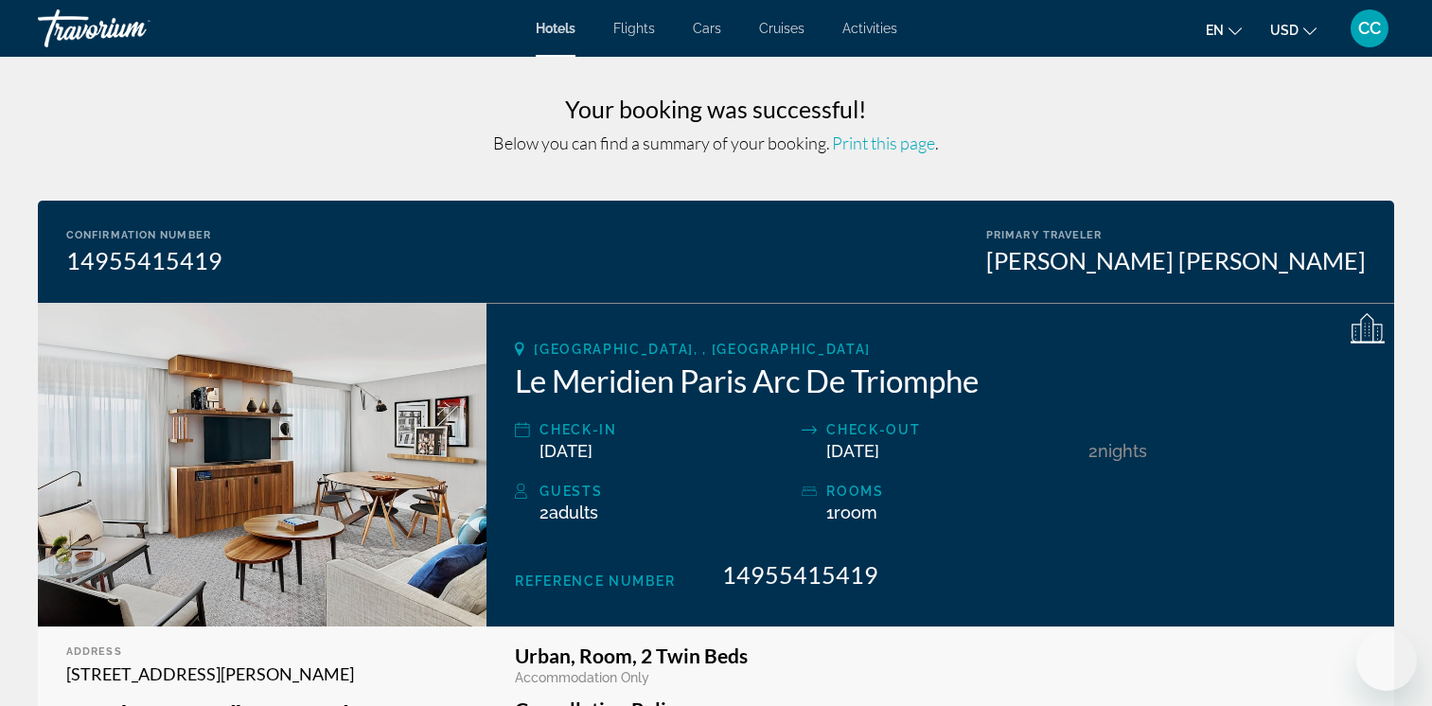  I want to click on span: Accommodation Only, so click(582, 678).